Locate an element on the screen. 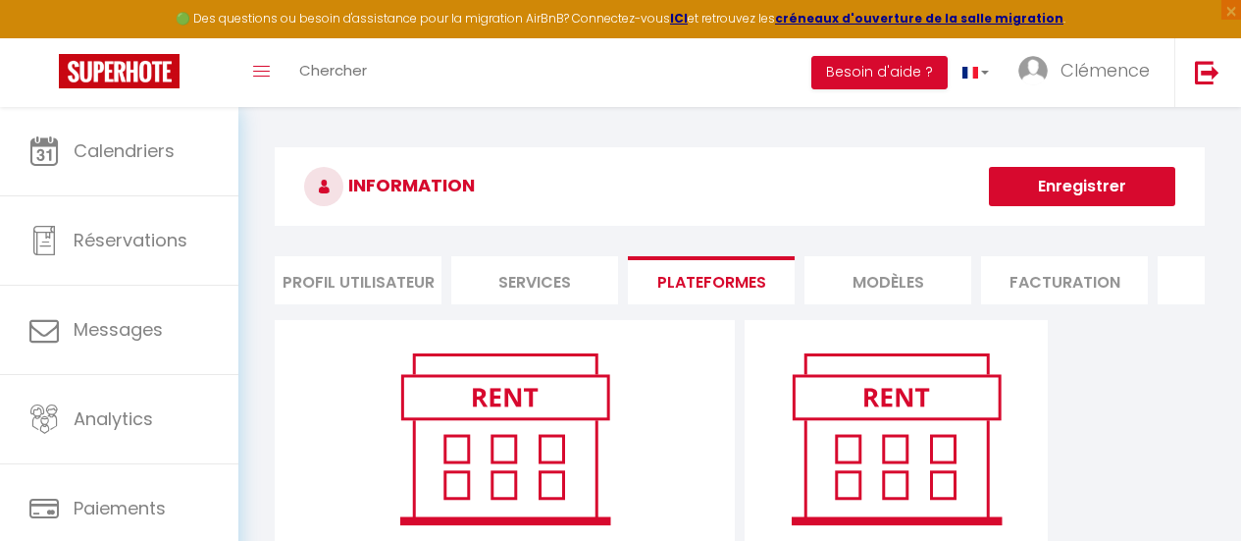  h3: INFORMATION is located at coordinates (740, 186).